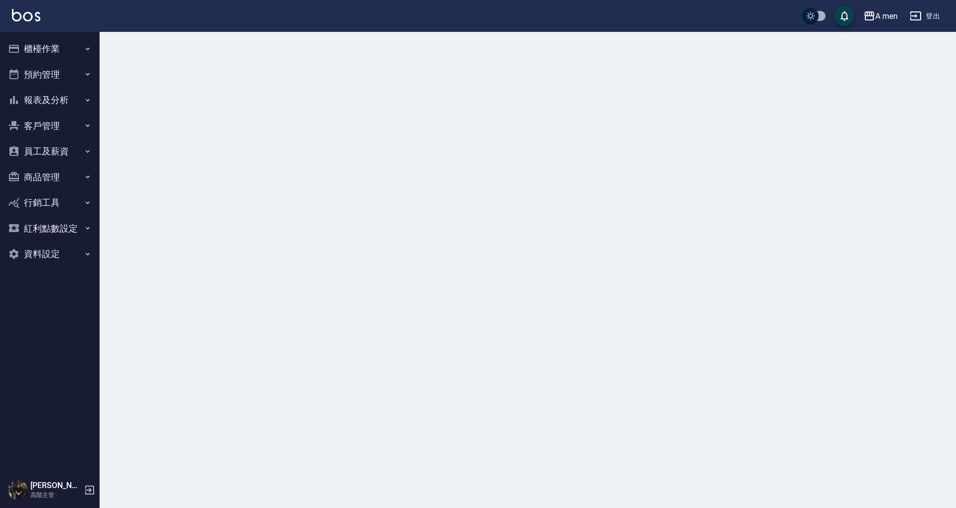  Describe the element at coordinates (880, 16) in the screenshot. I see `button: A men` at that location.